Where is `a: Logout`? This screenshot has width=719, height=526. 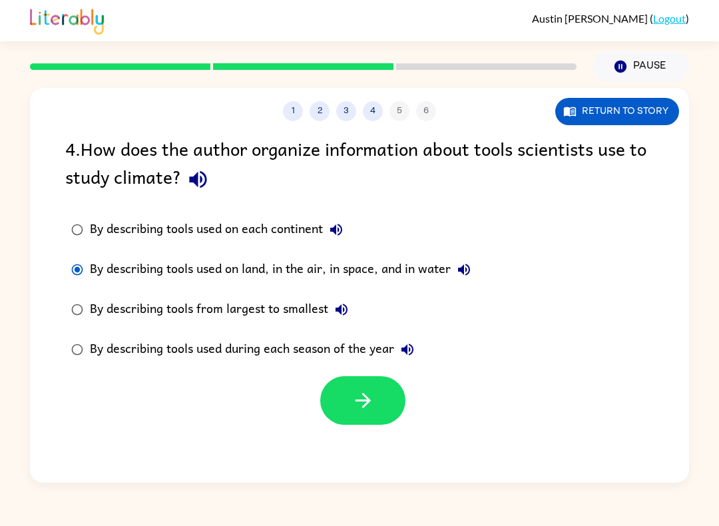
a: Logout is located at coordinates (669, 18).